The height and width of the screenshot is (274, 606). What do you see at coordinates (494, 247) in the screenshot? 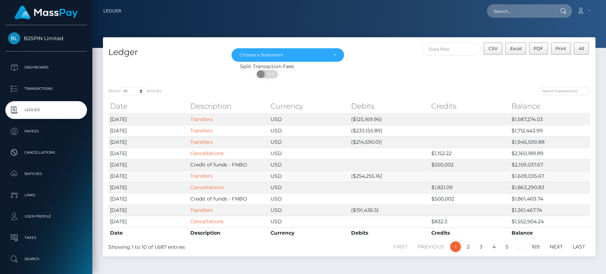
I see `a: 4` at bounding box center [494, 247].